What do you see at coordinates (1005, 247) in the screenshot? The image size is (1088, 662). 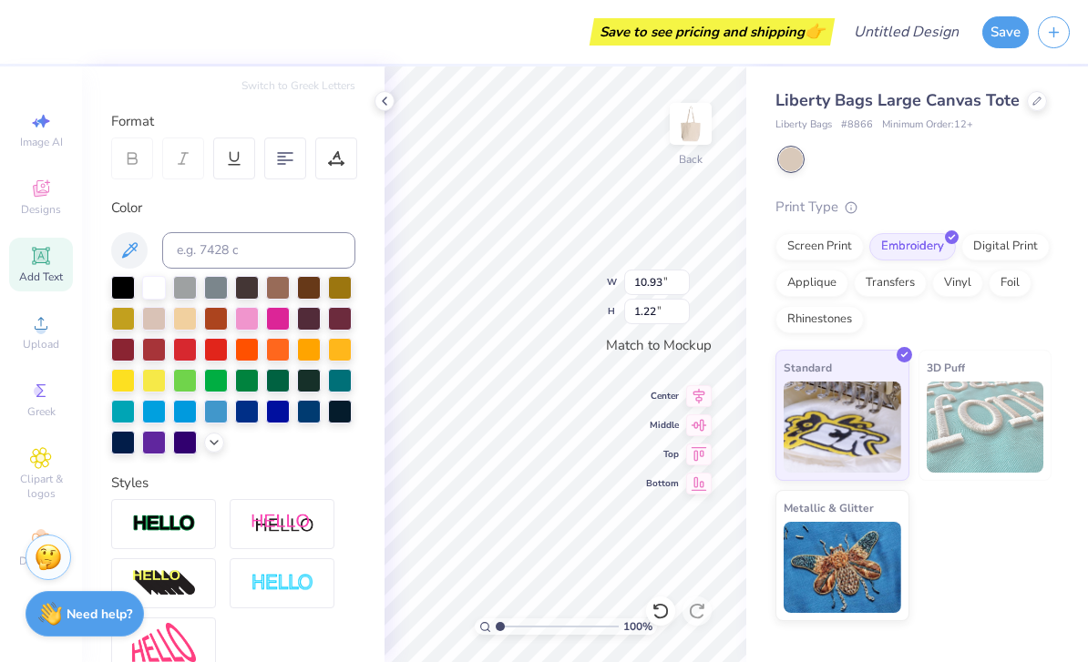 I see `div: Digital Print` at bounding box center [1005, 247].